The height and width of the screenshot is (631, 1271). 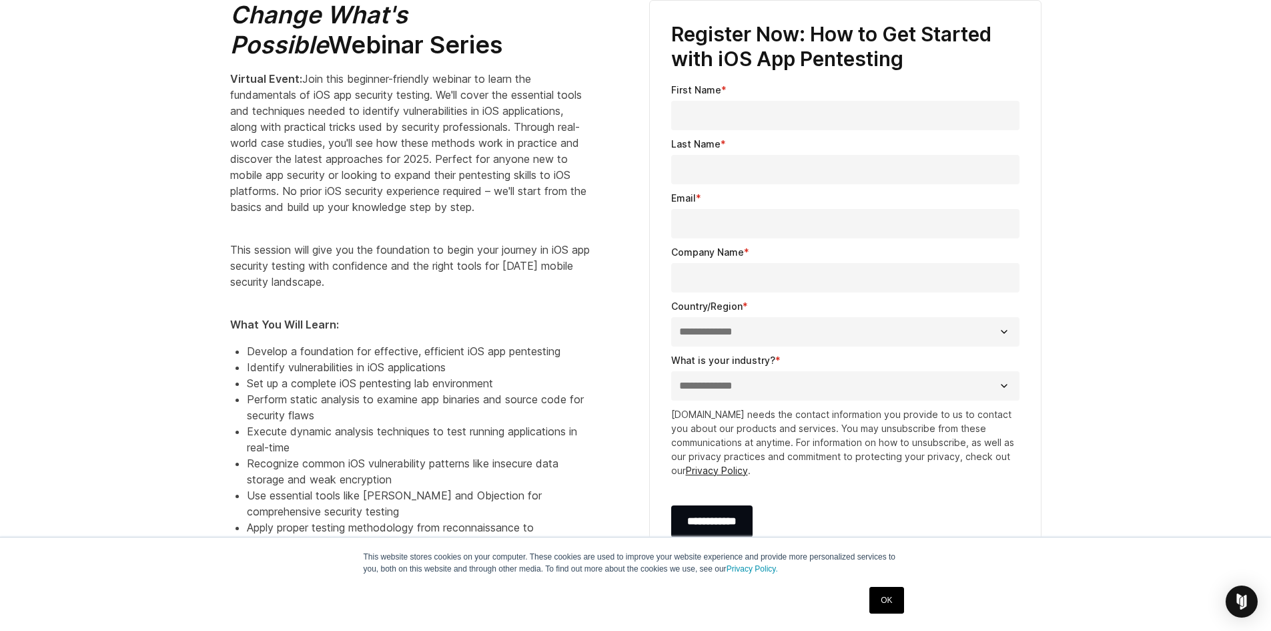 What do you see at coordinates (418, 471) in the screenshot?
I see `li: Recognize common iOS vulnerability patterns like insecure data storage and weak encryption` at bounding box center [418, 471].